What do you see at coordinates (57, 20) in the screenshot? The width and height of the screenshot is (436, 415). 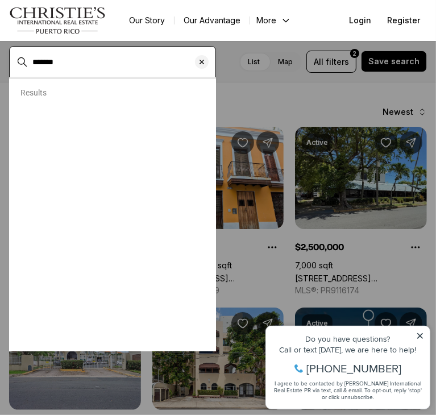 I see `img: logo` at bounding box center [57, 20].